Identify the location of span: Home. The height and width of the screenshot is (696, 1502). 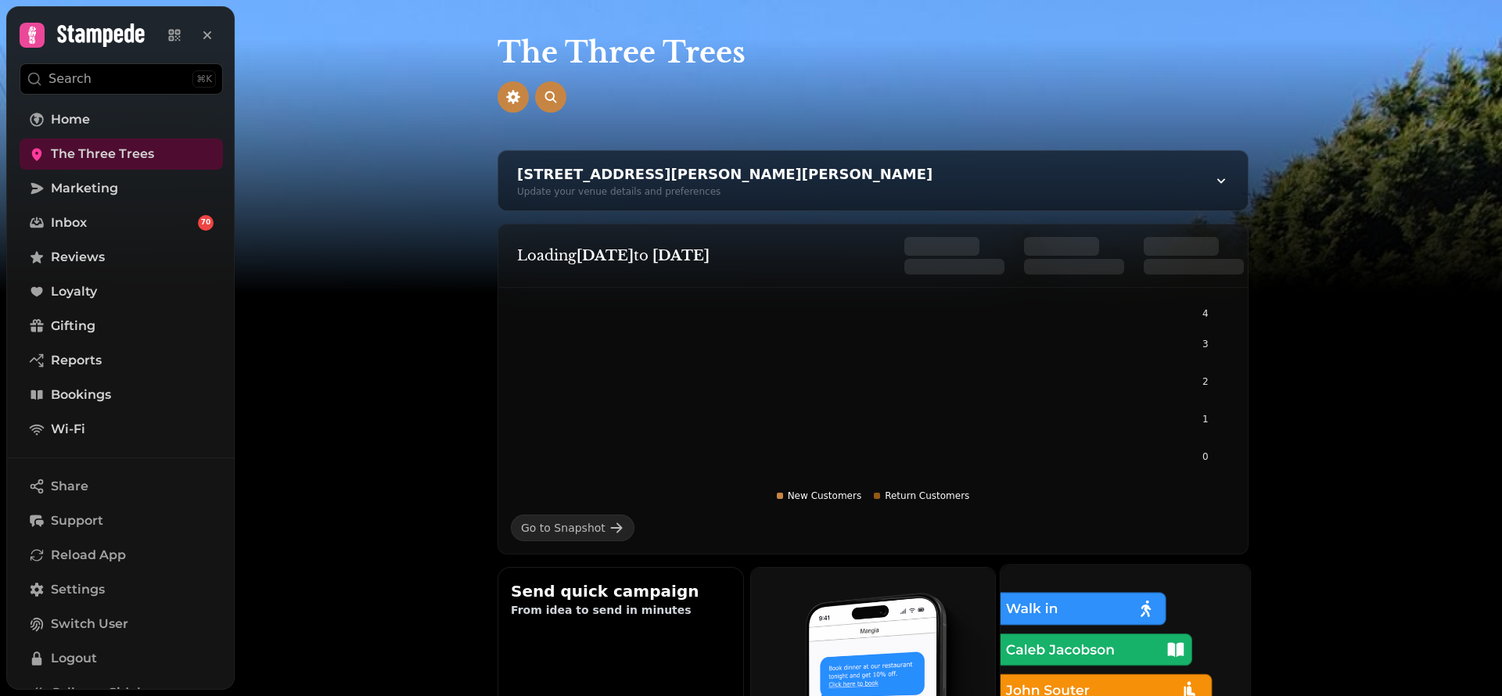
(70, 120).